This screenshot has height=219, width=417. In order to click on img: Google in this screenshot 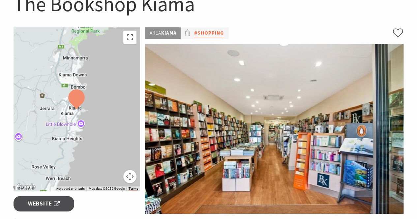, I will do `click(26, 187)`.